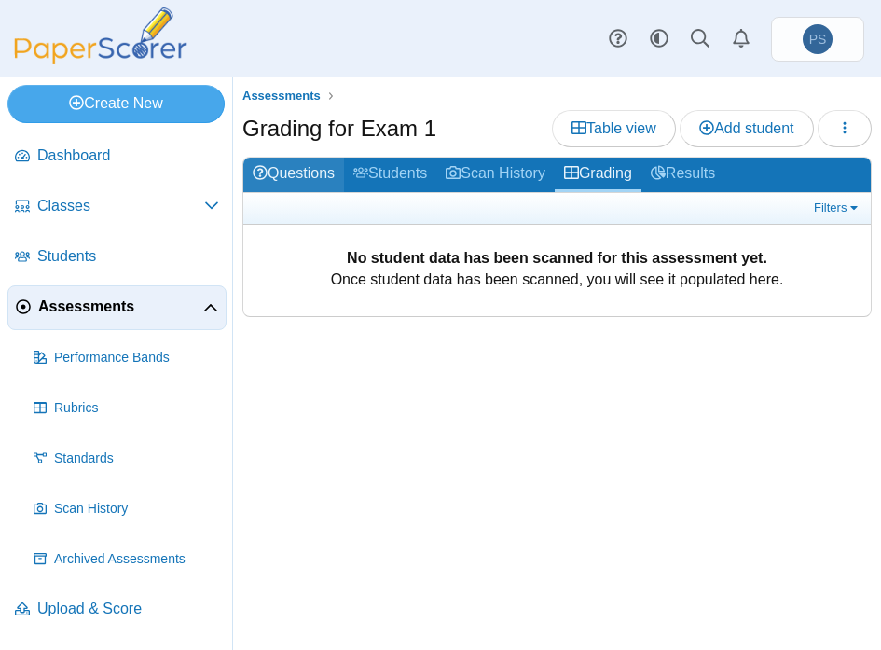  What do you see at coordinates (126, 358) in the screenshot?
I see `a: Performance Bands` at bounding box center [126, 358].